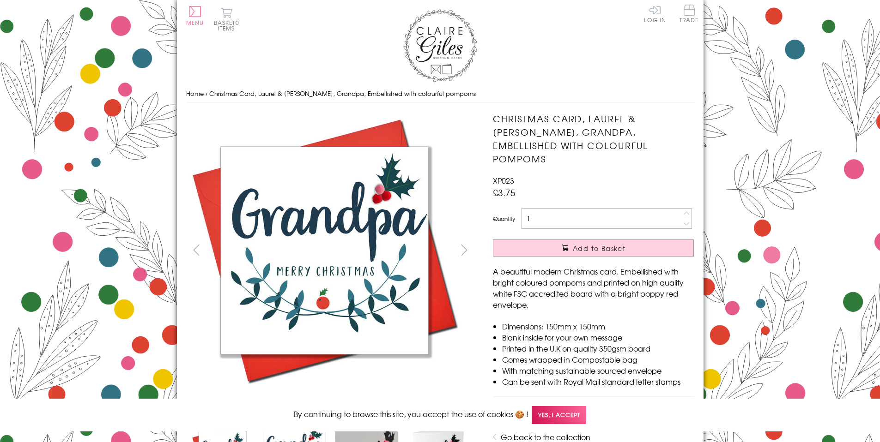  Describe the element at coordinates (226, 19) in the screenshot. I see `button: Basket0 items` at that location.